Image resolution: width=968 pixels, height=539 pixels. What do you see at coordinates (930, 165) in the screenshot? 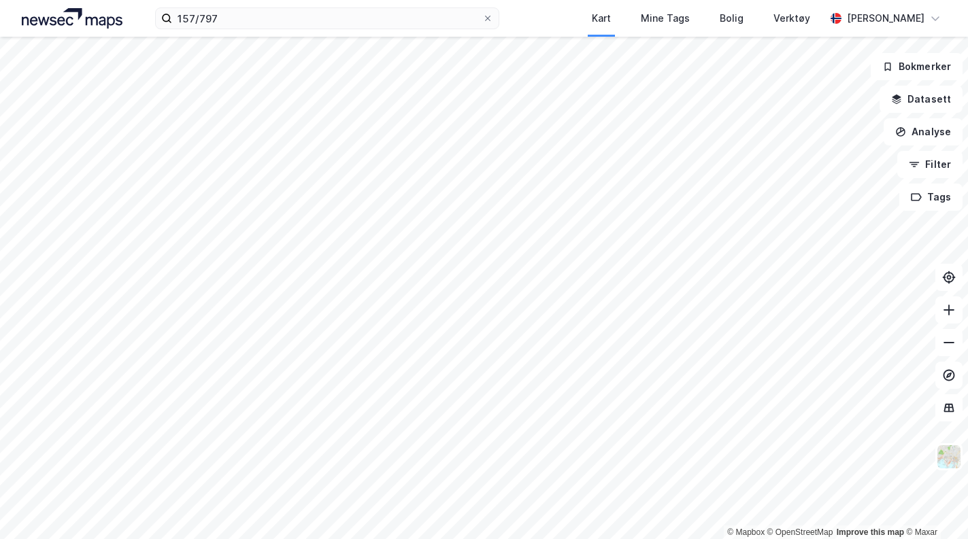
I see `button: Filter` at bounding box center [930, 165].